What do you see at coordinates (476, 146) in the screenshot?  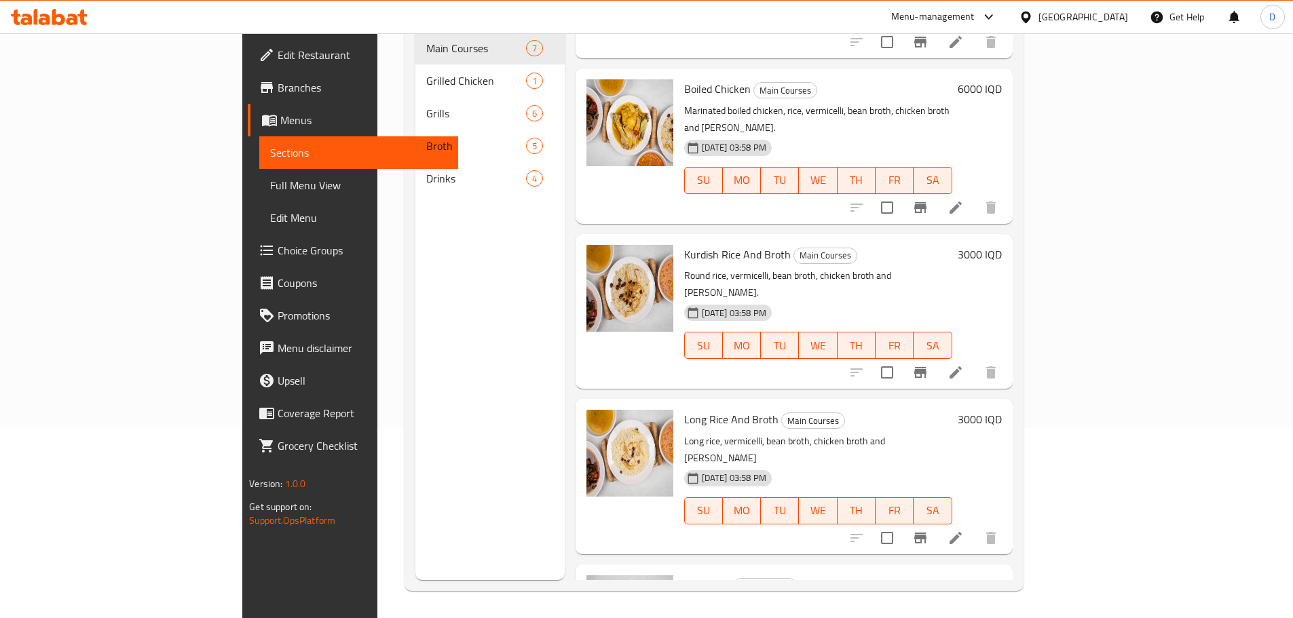 I see `div: Broth` at bounding box center [476, 146].